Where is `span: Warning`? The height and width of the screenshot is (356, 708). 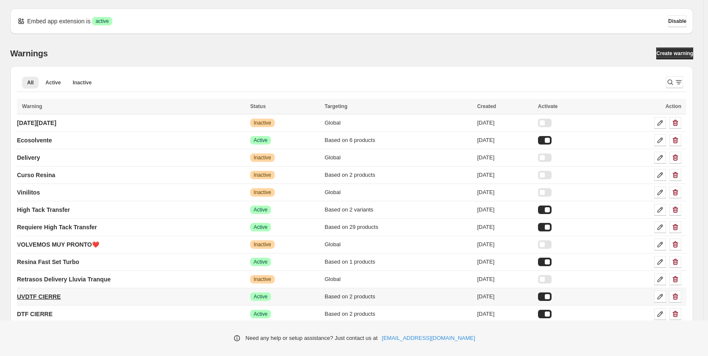 span: Warning is located at coordinates (32, 106).